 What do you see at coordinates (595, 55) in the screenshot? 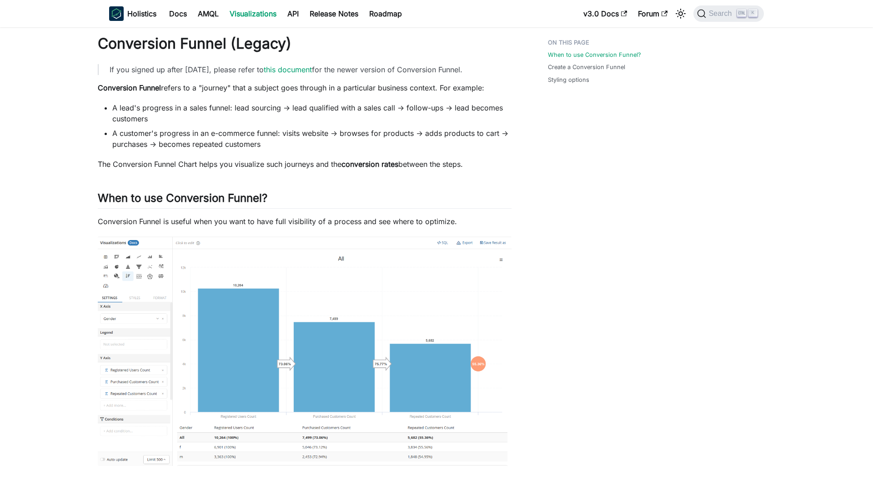
I see `a: When to use Conversion Funnel?` at bounding box center [595, 55].